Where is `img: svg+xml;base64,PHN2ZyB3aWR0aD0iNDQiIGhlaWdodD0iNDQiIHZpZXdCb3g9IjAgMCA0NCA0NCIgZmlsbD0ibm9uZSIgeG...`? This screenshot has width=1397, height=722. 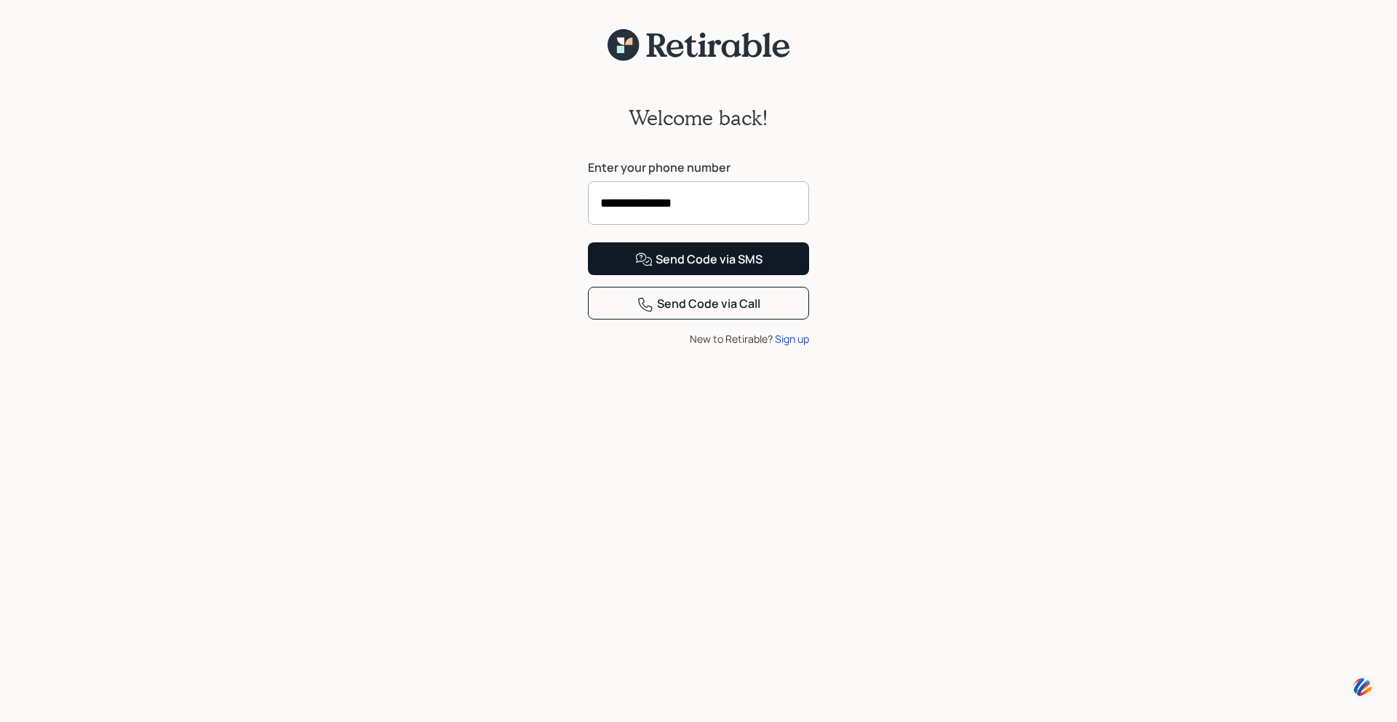
img: svg+xml;base64,PHN2ZyB3aWR0aD0iNDQiIGhlaWdodD0iNDQiIHZpZXdCb3g9IjAgMCA0NCA0NCIgZmlsbD0ibm9uZSIgeG... is located at coordinates (1363, 686).